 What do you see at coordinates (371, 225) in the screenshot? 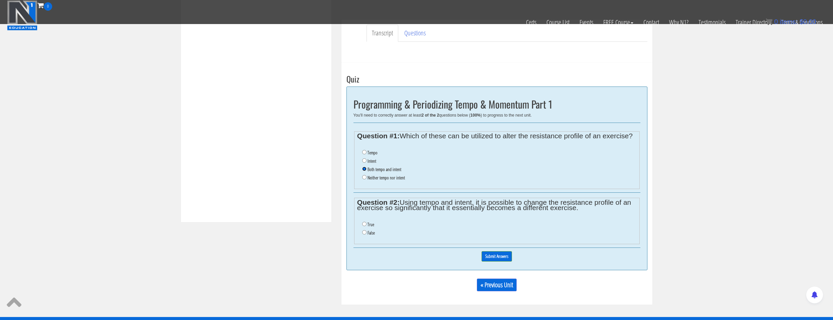
I see `label: True` at bounding box center [371, 225].